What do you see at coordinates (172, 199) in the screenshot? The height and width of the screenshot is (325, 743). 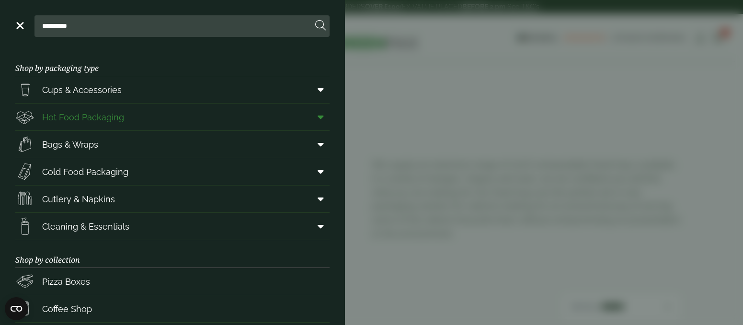 I see `a: Cutlery & Napkins` at bounding box center [172, 199].